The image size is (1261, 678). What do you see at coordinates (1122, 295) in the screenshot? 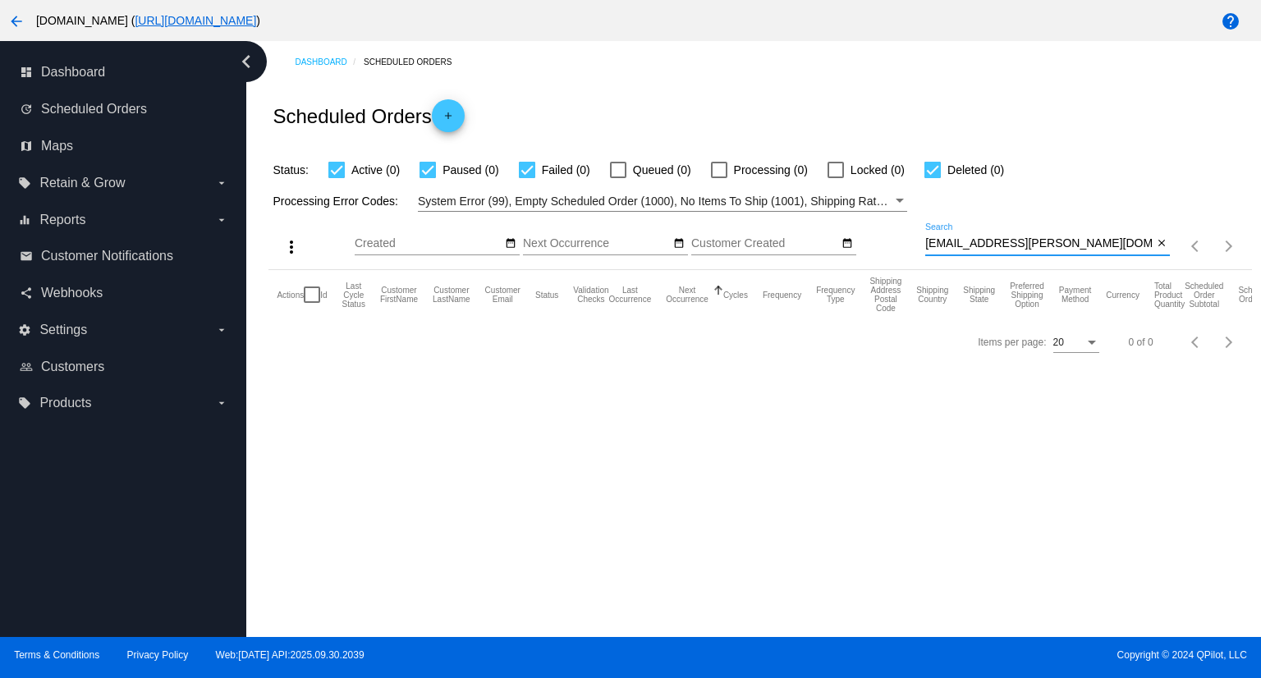
I see `button: Change sorting for CurrencyIso` at bounding box center [1122, 295].